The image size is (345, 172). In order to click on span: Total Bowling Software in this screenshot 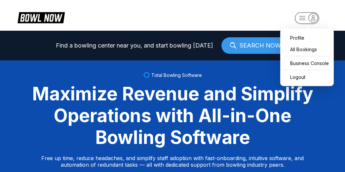, I will do `click(176, 75)`.